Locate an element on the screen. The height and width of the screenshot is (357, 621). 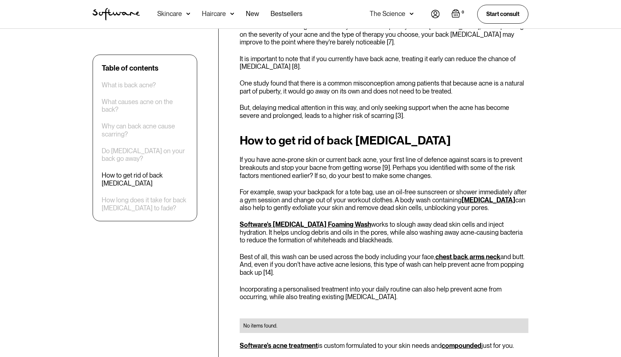
p: Best of all, this wash can be used across the body including your face, , , , and butt. And, even... is located at coordinates (384, 264).